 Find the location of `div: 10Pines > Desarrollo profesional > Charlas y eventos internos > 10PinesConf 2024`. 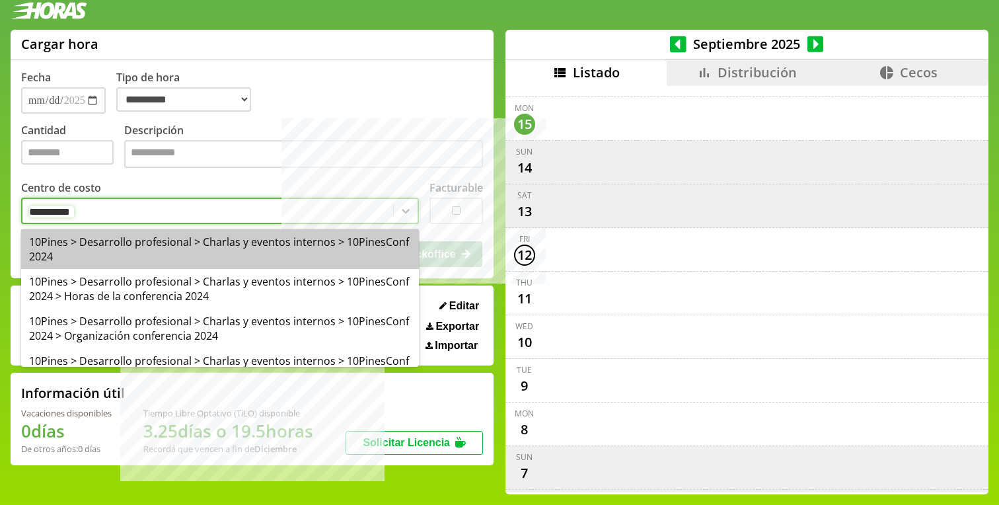

div: 10Pines > Desarrollo profesional > Charlas y eventos internos > 10PinesConf 2024 is located at coordinates (220, 249).